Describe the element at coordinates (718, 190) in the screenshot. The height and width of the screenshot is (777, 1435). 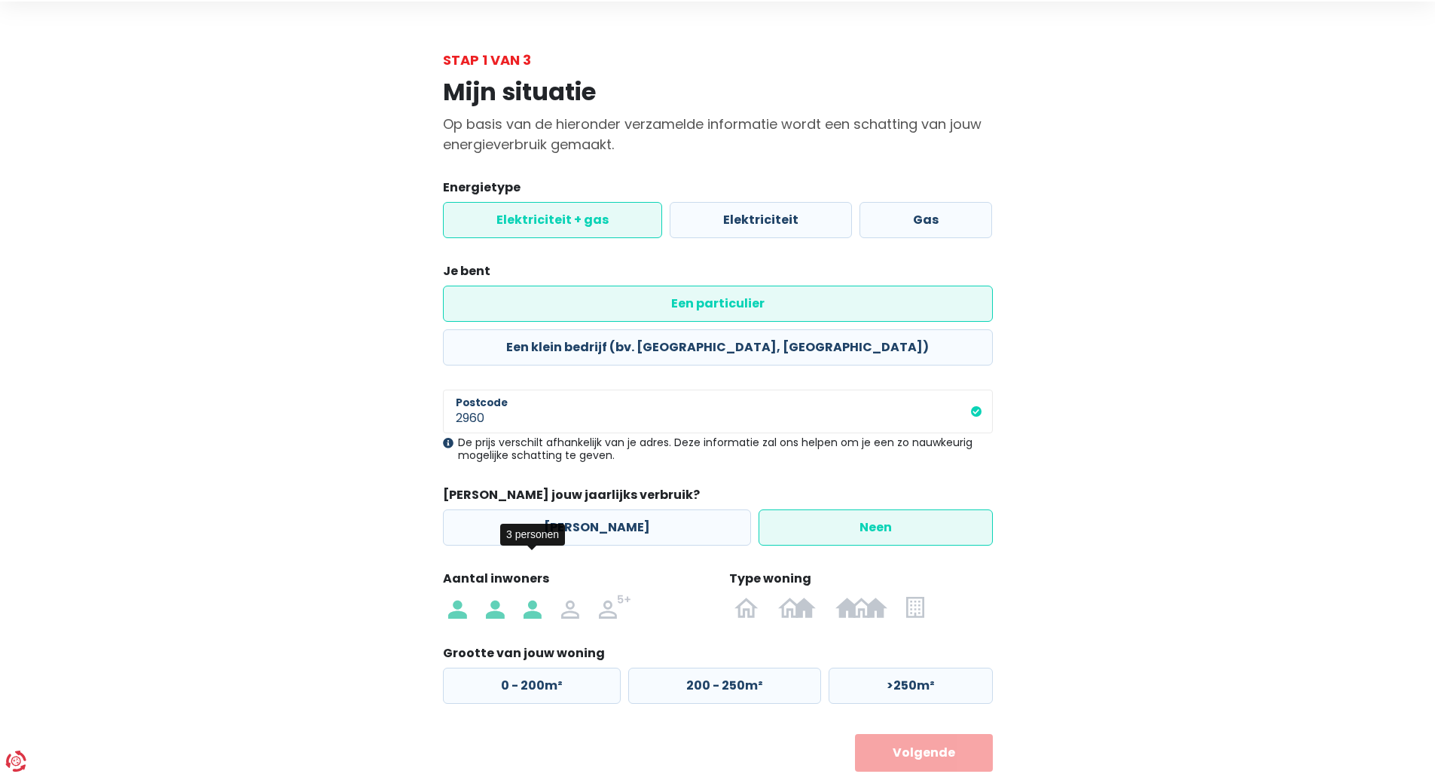
I see `legend: Energietype` at that location.